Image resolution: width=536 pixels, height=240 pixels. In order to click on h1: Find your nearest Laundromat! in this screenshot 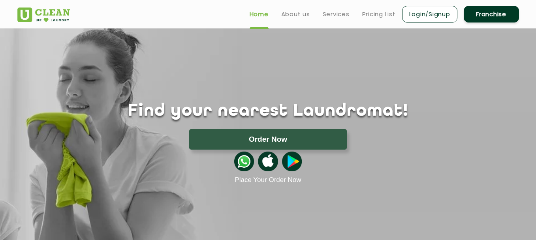, I will do `click(268, 111)`.